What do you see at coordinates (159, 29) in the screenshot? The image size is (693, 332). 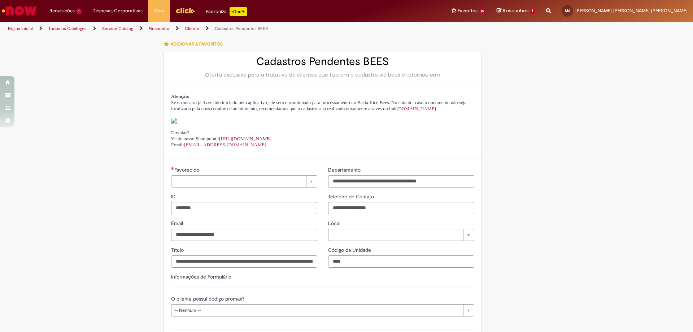 I see `a: Financeiro` at bounding box center [159, 29].